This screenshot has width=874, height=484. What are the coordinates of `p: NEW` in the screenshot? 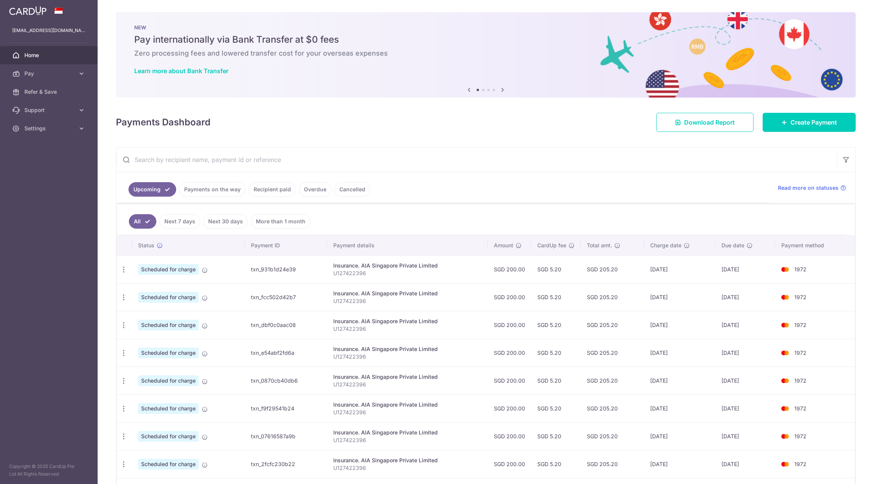 It's located at (486, 27).